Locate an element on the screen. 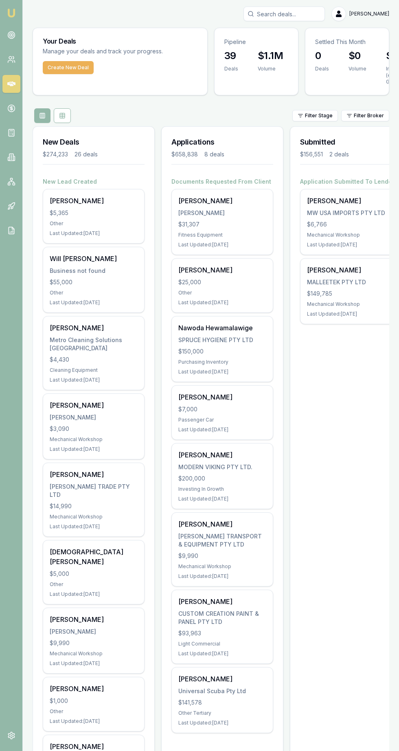  h3: 39 is located at coordinates (231, 56).